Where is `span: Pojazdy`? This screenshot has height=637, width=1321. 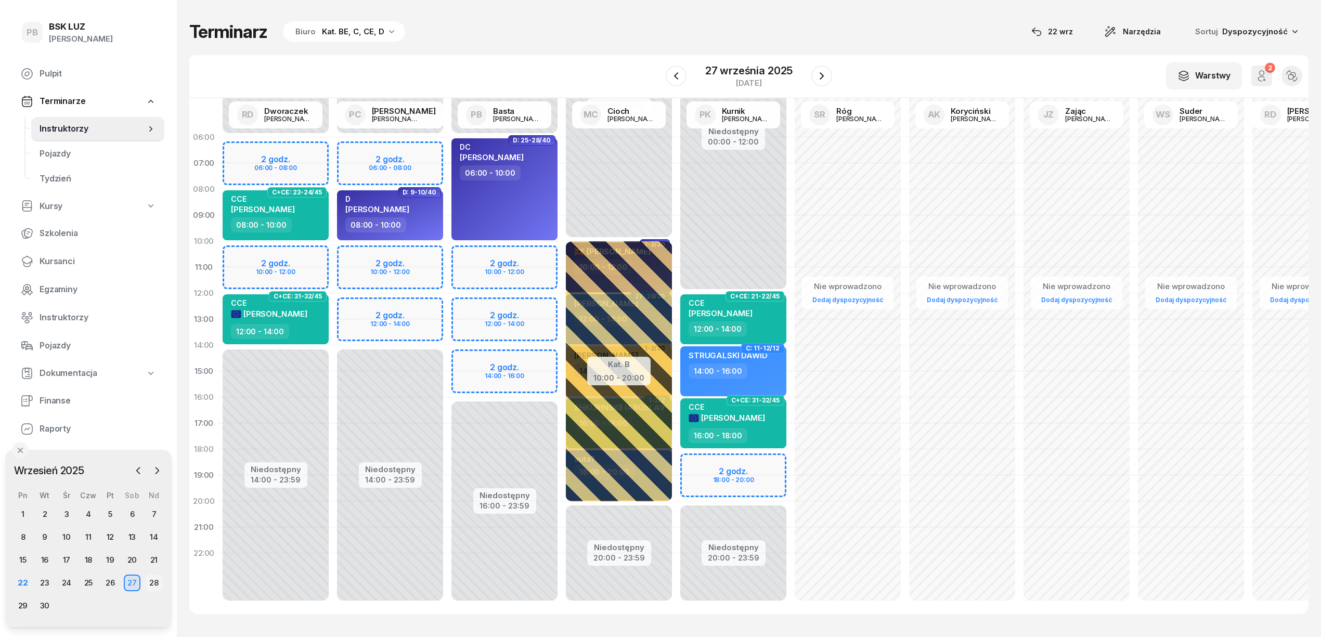 span: Pojazdy is located at coordinates (98, 154).